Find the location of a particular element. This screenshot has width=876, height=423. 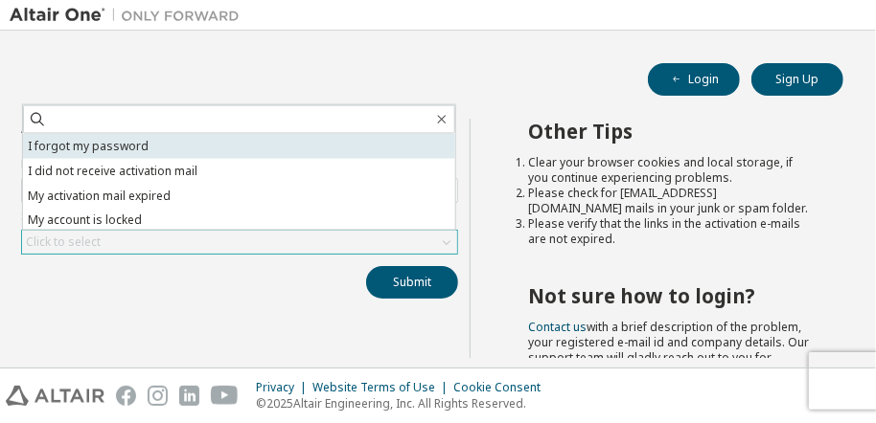

li: Please verify that the links in the activation e-mails are not expired. is located at coordinates (668, 232).